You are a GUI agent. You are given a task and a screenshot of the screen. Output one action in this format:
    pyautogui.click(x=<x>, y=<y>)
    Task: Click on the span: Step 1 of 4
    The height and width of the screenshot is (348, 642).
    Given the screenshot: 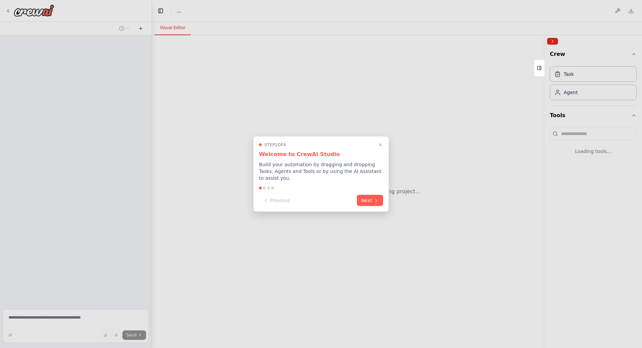 What is the action you would take?
    pyautogui.click(x=275, y=145)
    